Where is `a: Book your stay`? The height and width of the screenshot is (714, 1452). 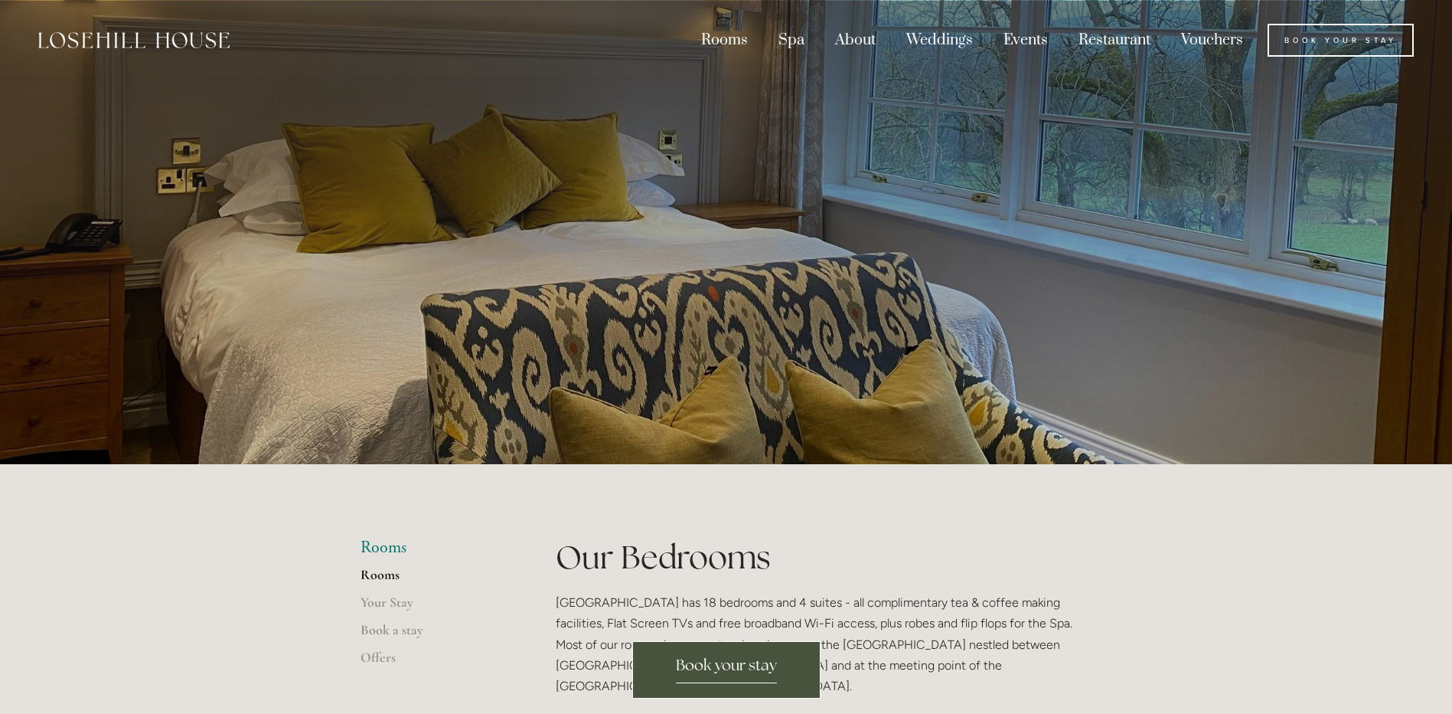 a: Book your stay is located at coordinates (727, 669).